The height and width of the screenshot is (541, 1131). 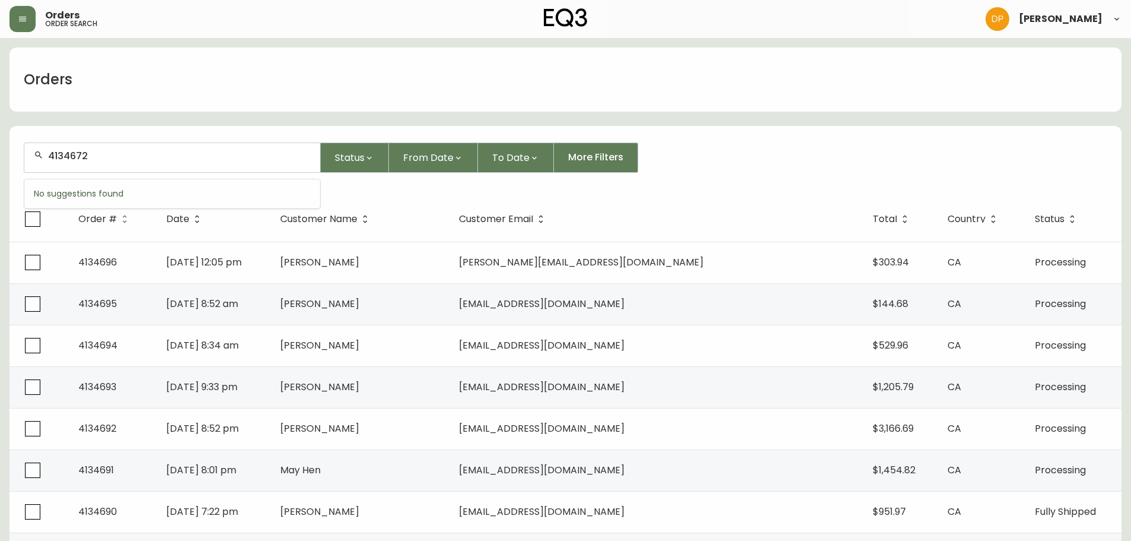 I want to click on span: Fully Shipped, so click(x=1065, y=511).